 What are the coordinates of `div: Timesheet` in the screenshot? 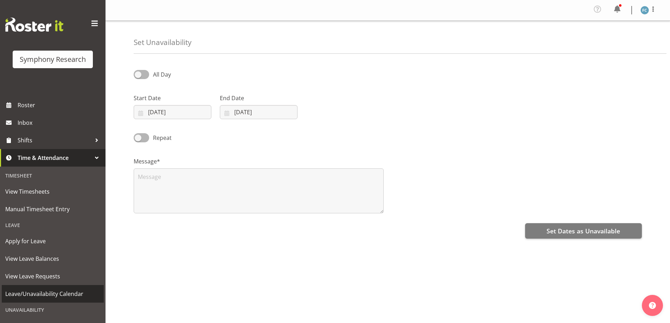 It's located at (53, 175).